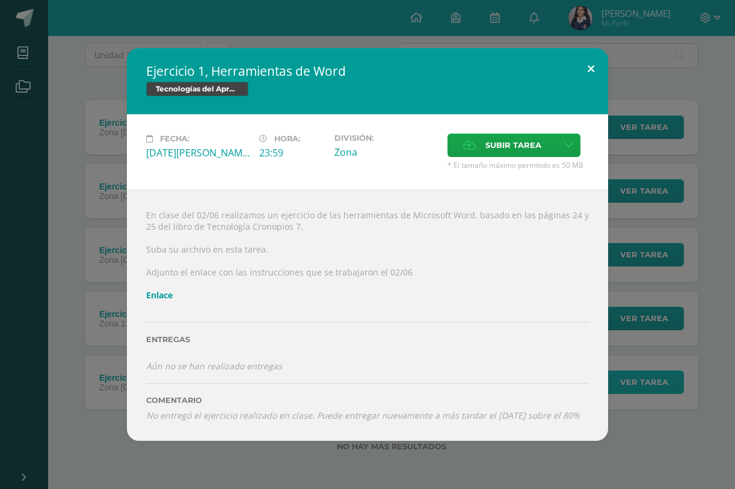 The image size is (735, 489). I want to click on span: Subir tarea, so click(513, 145).